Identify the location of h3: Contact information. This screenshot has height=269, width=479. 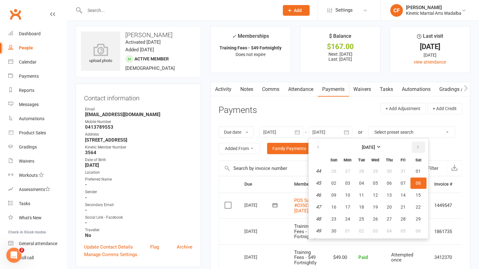
(138, 97).